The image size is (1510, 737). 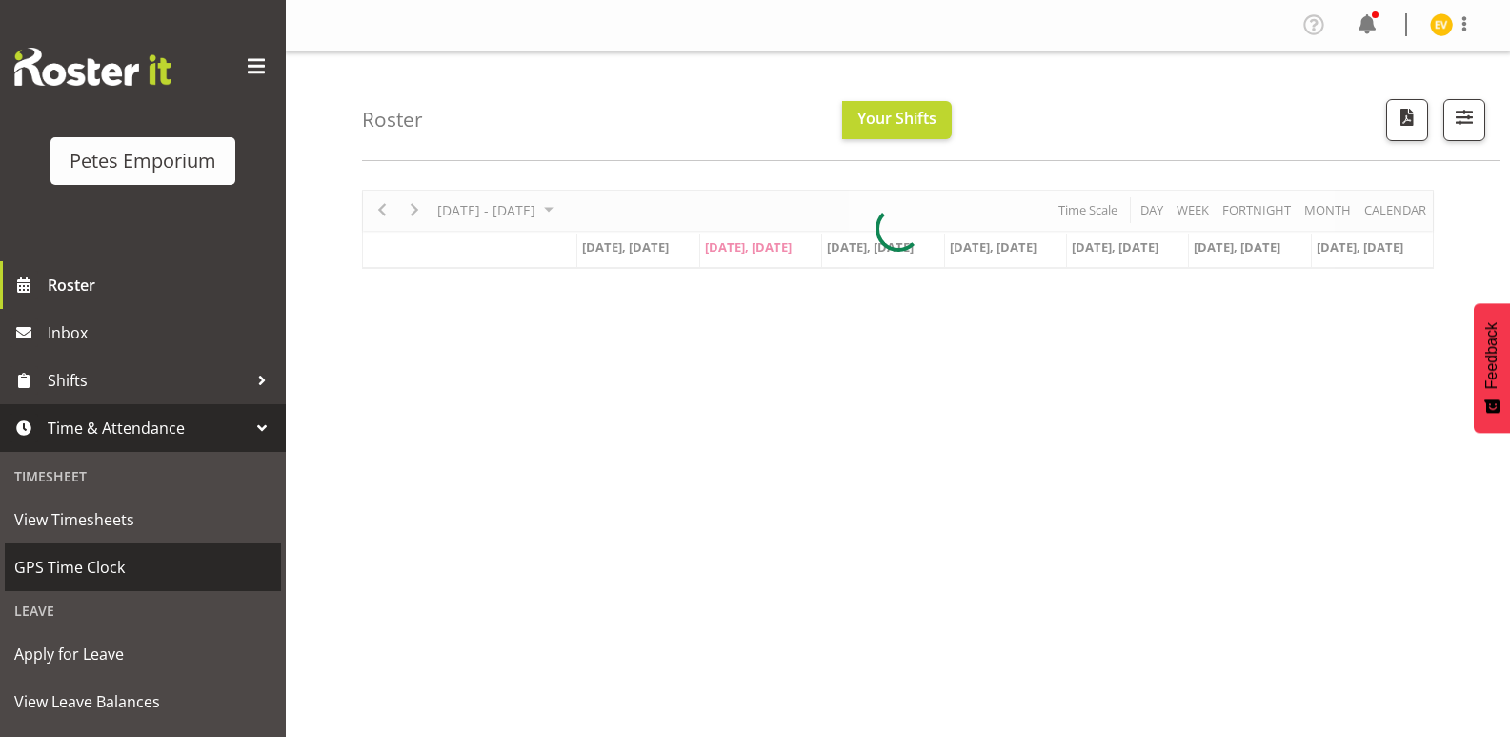 I want to click on span: Feedback, so click(x=1492, y=355).